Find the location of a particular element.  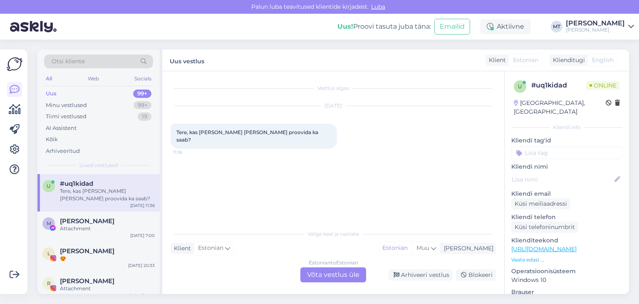

div: Kõik is located at coordinates (52, 139).